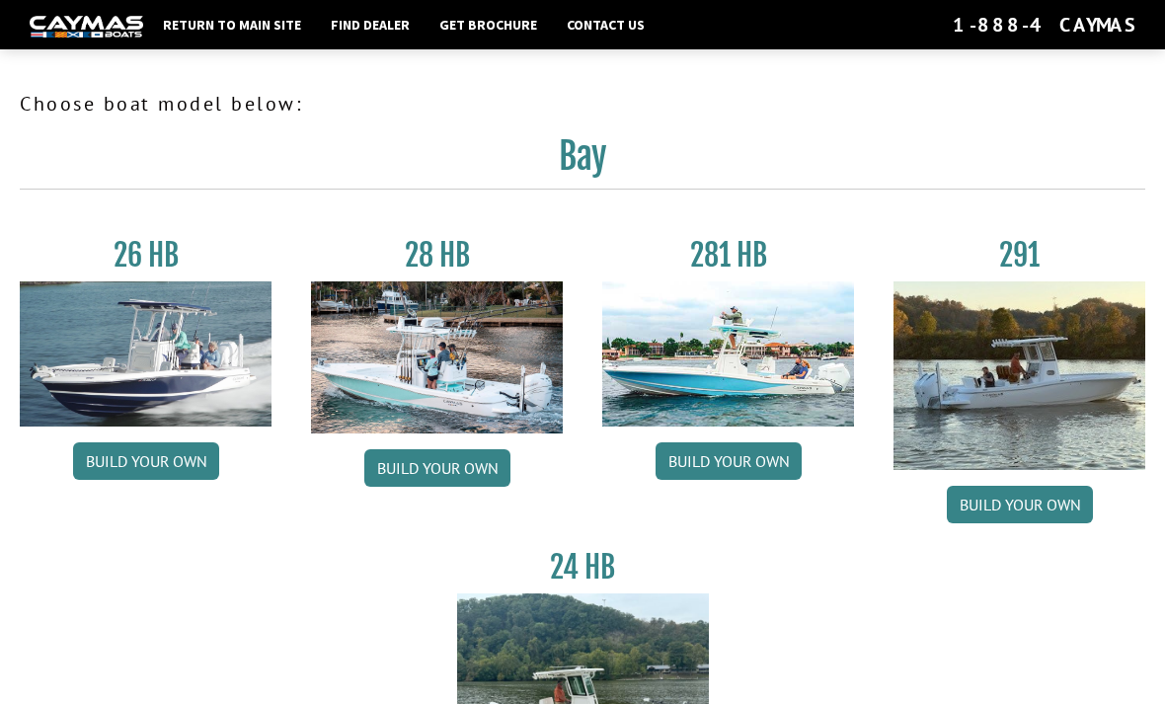 This screenshot has width=1165, height=704. What do you see at coordinates (1019, 375) in the screenshot?
I see `img: 291_Thumbnail.jpg` at bounding box center [1019, 375].